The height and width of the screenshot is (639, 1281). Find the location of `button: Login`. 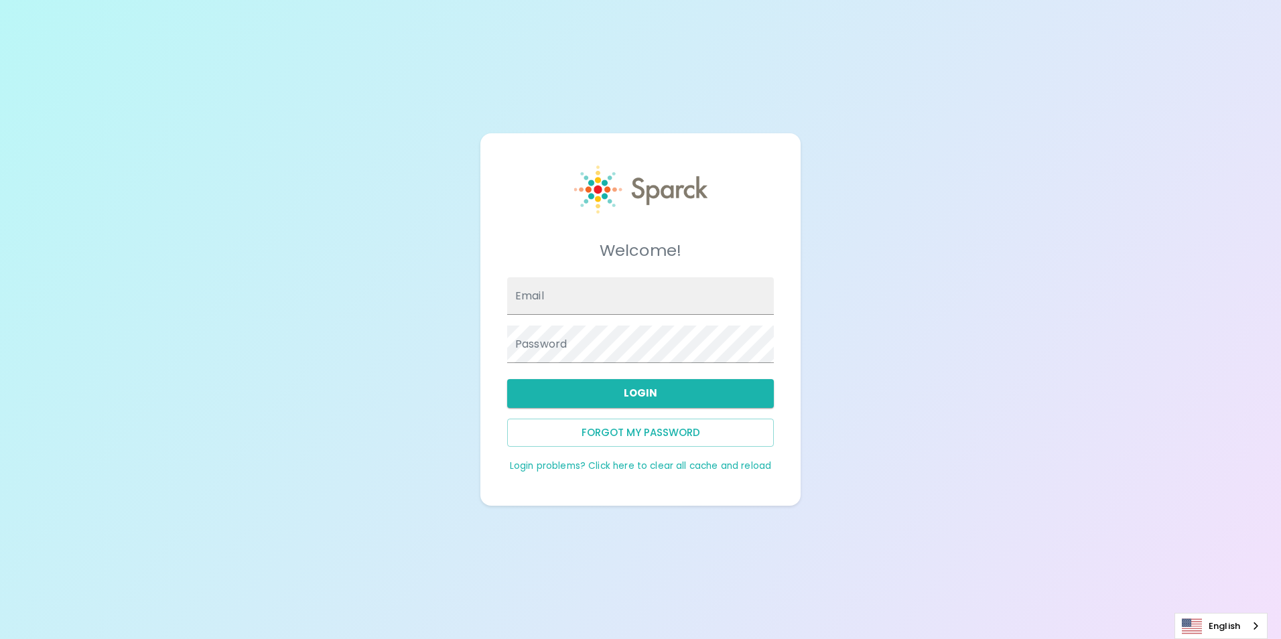

button: Login is located at coordinates (641, 393).